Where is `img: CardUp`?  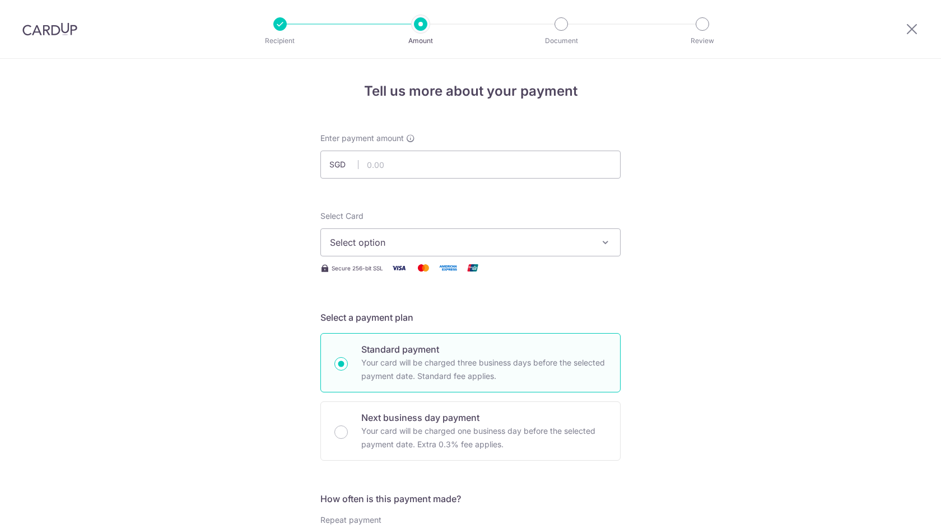 img: CardUp is located at coordinates (50, 29).